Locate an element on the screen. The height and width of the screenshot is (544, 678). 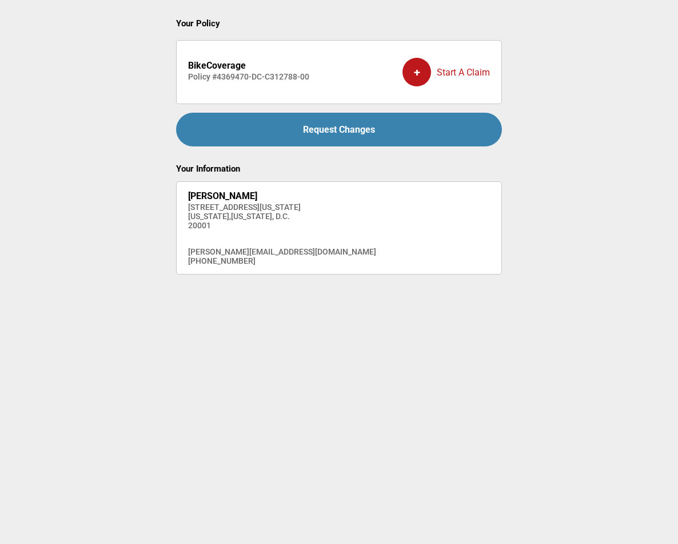
h2: Your Information is located at coordinates (339, 169).